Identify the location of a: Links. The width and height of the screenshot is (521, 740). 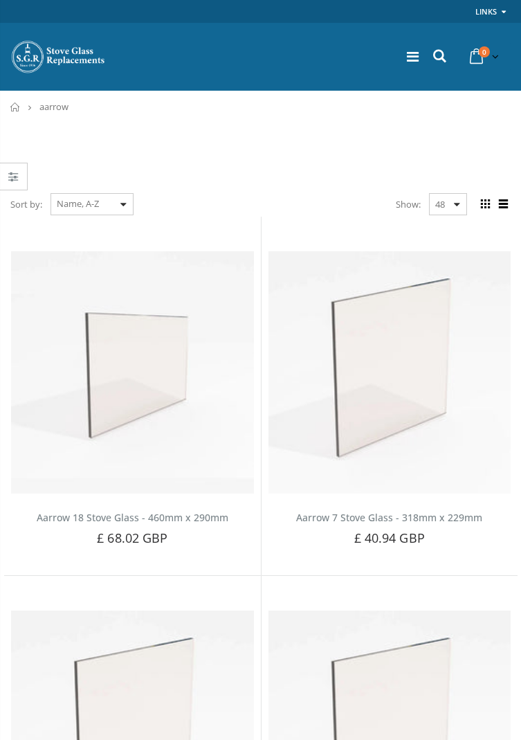
(486, 11).